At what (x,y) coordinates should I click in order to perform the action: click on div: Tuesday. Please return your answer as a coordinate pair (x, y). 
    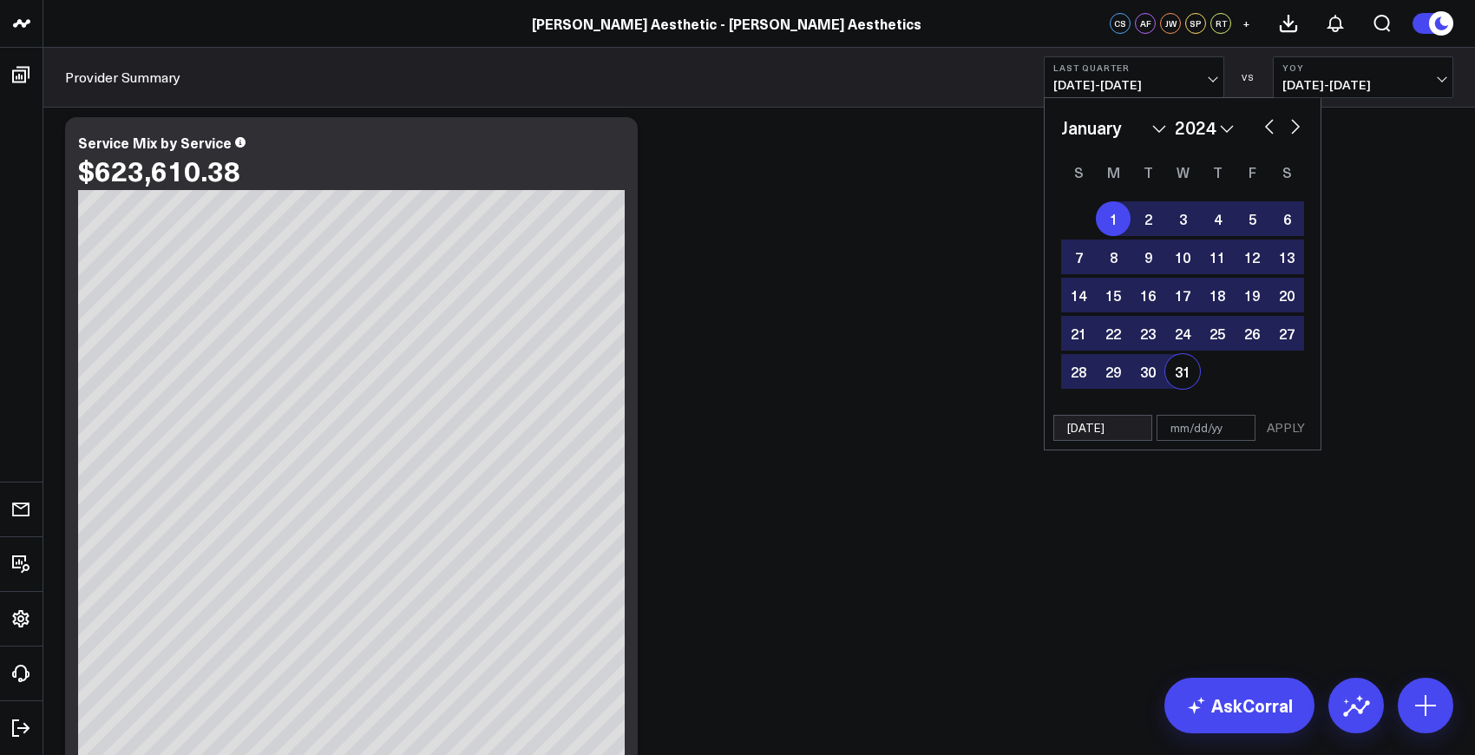
    Looking at the image, I should click on (1148, 172).